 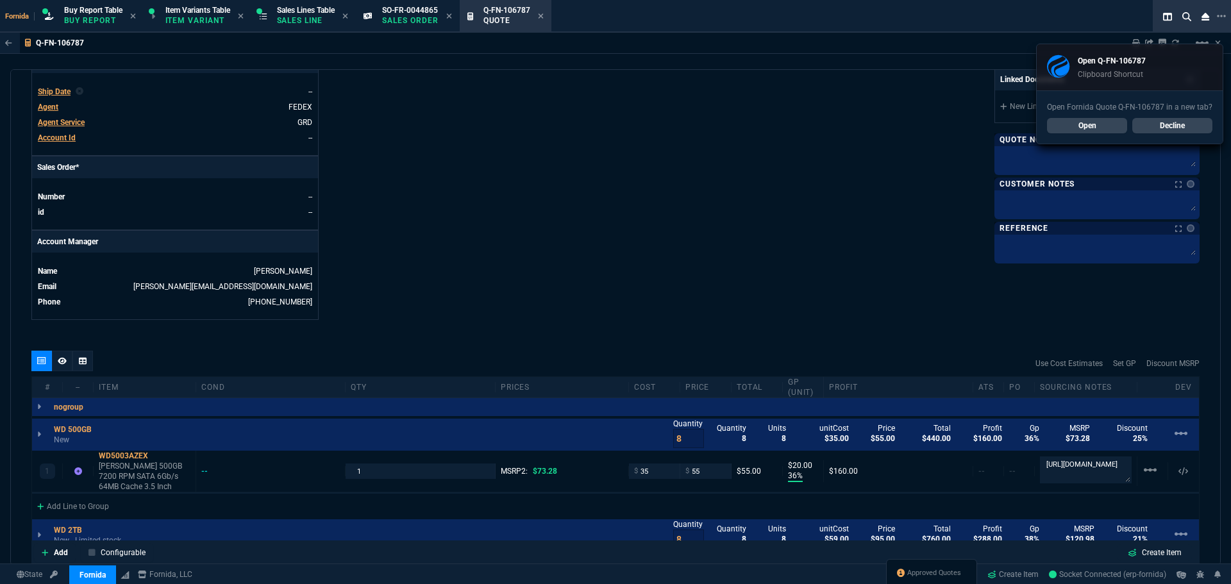 What do you see at coordinates (41, 212) in the screenshot?
I see `span: id` at bounding box center [41, 212].